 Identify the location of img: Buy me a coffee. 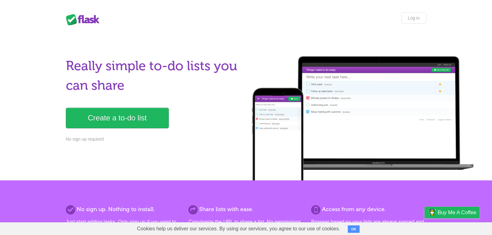
(432, 213).